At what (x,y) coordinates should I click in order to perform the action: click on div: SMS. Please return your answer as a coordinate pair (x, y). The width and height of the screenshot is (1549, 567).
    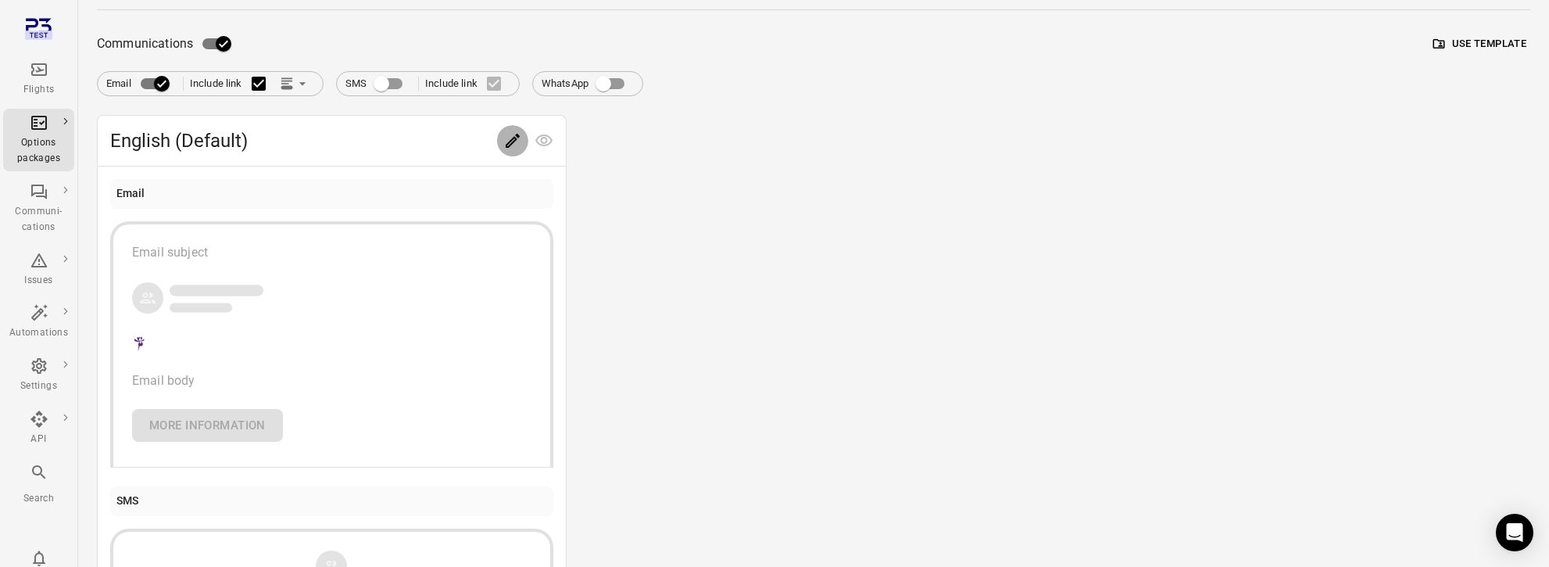
    Looking at the image, I should click on (127, 501).